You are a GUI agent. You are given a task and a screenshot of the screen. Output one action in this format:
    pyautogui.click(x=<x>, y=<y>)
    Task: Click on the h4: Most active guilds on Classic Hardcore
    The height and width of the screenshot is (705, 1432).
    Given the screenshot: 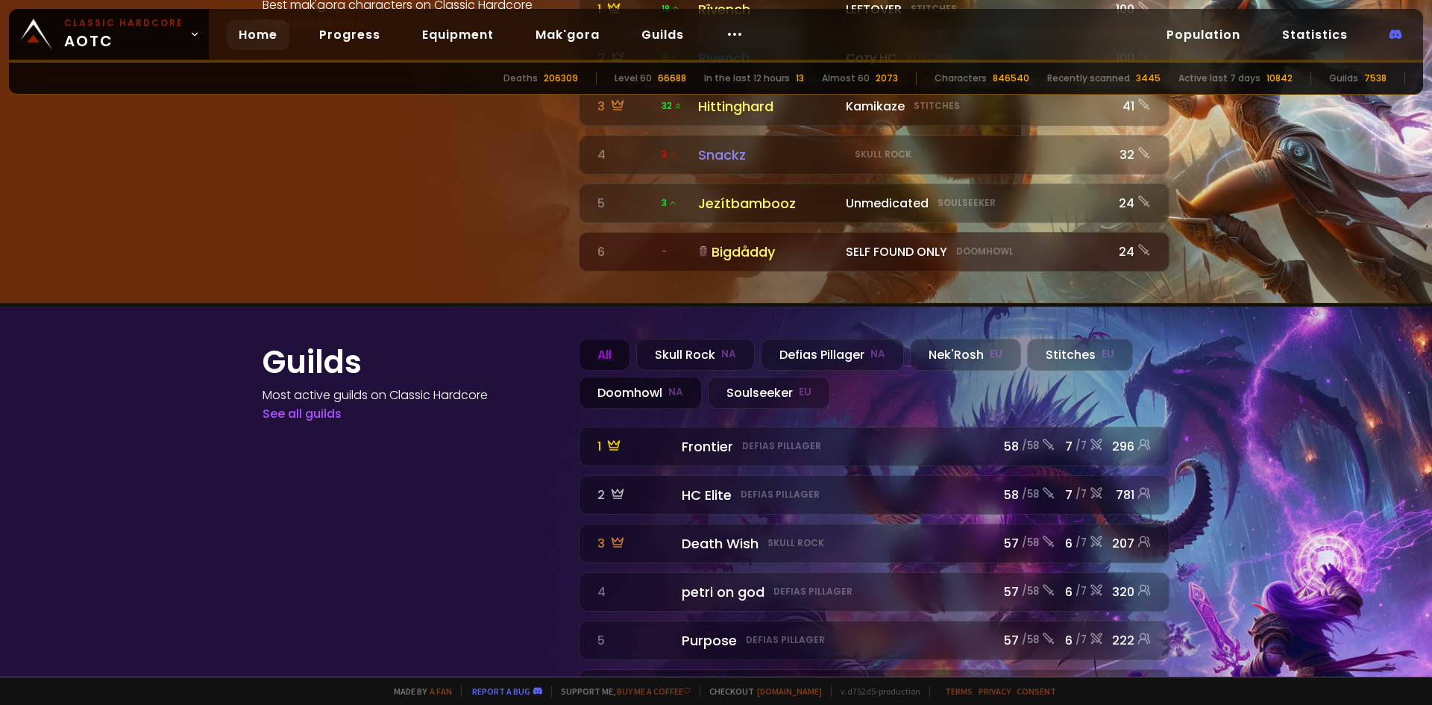 What is the action you would take?
    pyautogui.click(x=412, y=395)
    